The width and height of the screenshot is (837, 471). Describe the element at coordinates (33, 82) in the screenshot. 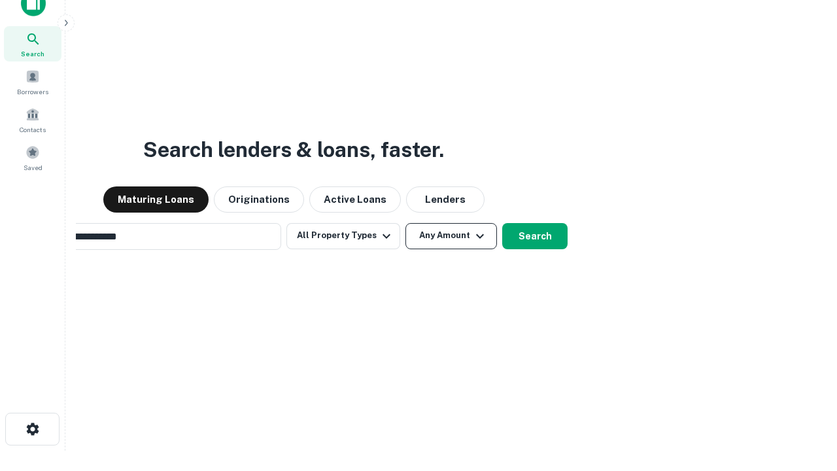

I see `a: Borrowers` at that location.